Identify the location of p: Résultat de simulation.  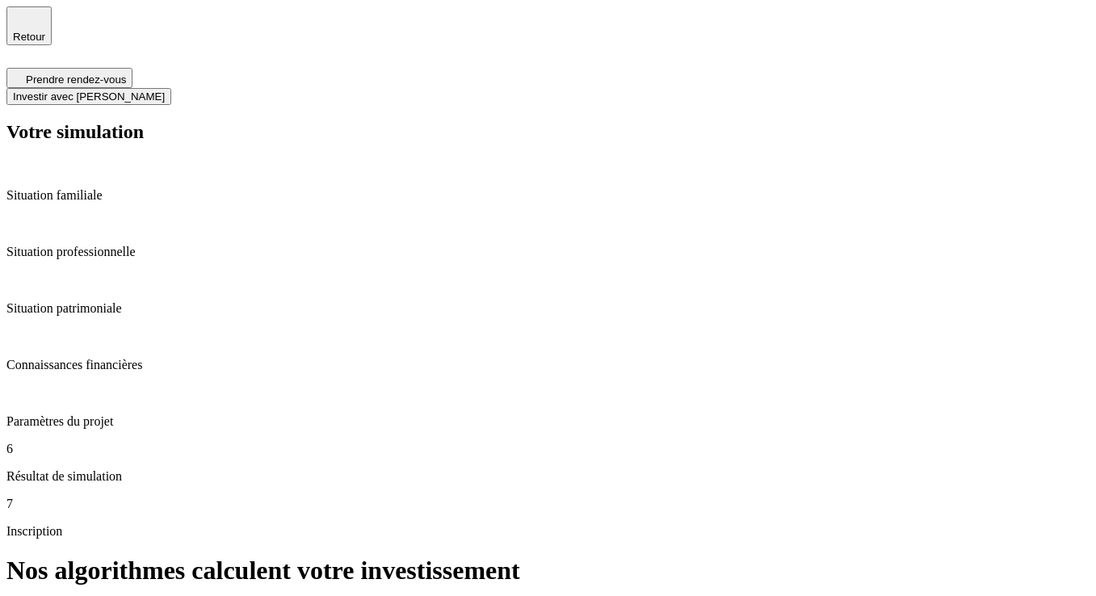
(548, 477).